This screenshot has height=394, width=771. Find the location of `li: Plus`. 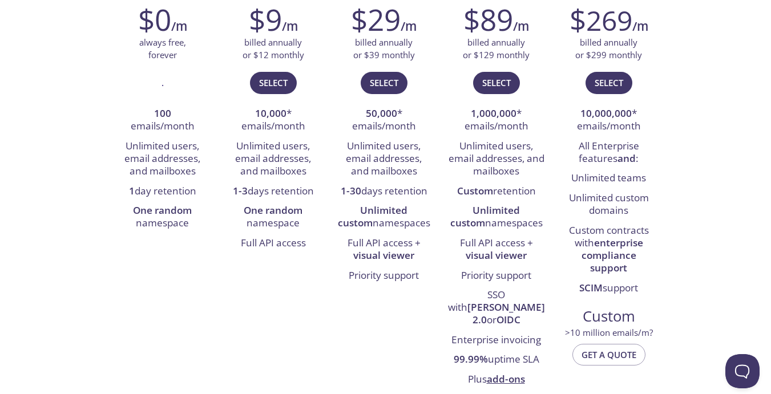

li: Plus is located at coordinates (496, 380).